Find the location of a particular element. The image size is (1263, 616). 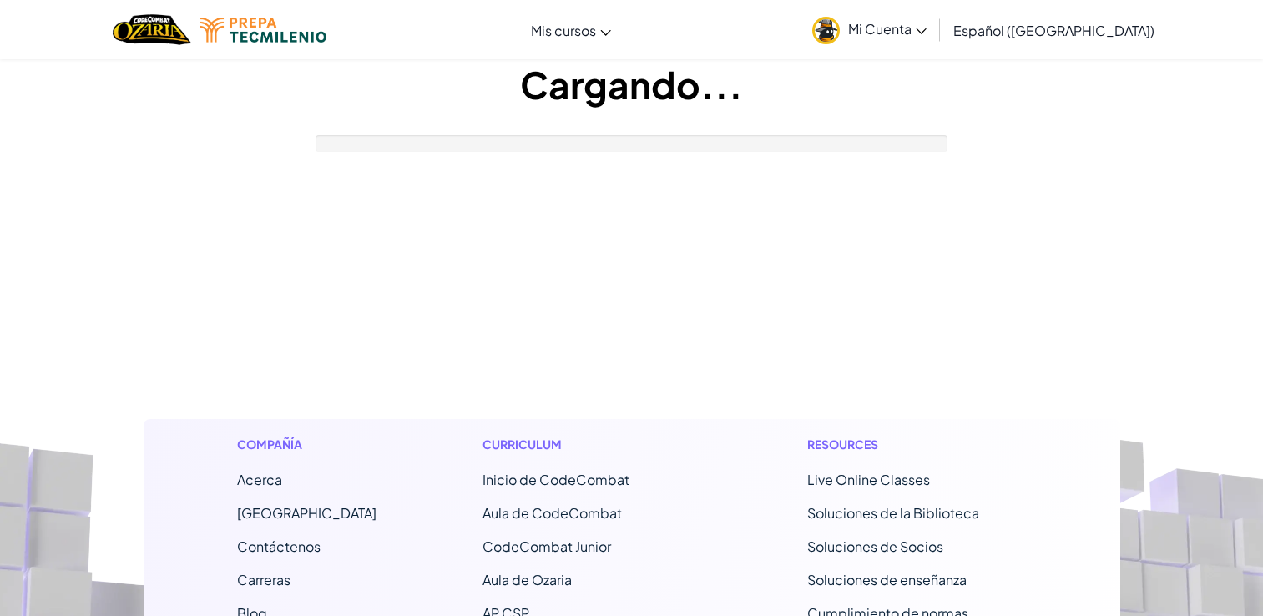

a: Soluciones de la Biblioteca is located at coordinates (893, 513).